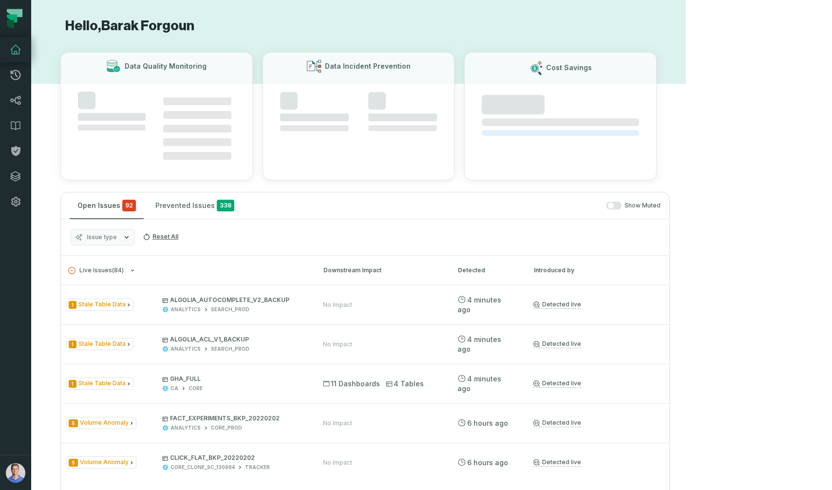 The height and width of the screenshot is (490, 832). What do you see at coordinates (358, 26) in the screenshot?
I see `h1: Hello, Barak Forgoun` at bounding box center [358, 26].